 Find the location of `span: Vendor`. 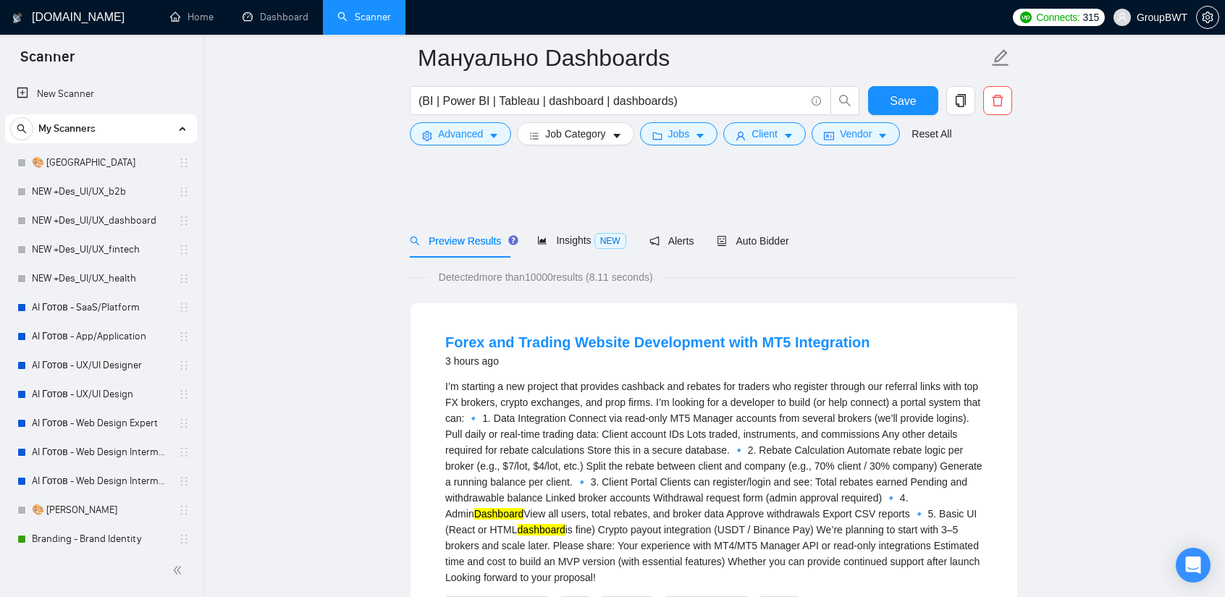

span: Vendor is located at coordinates (856, 134).